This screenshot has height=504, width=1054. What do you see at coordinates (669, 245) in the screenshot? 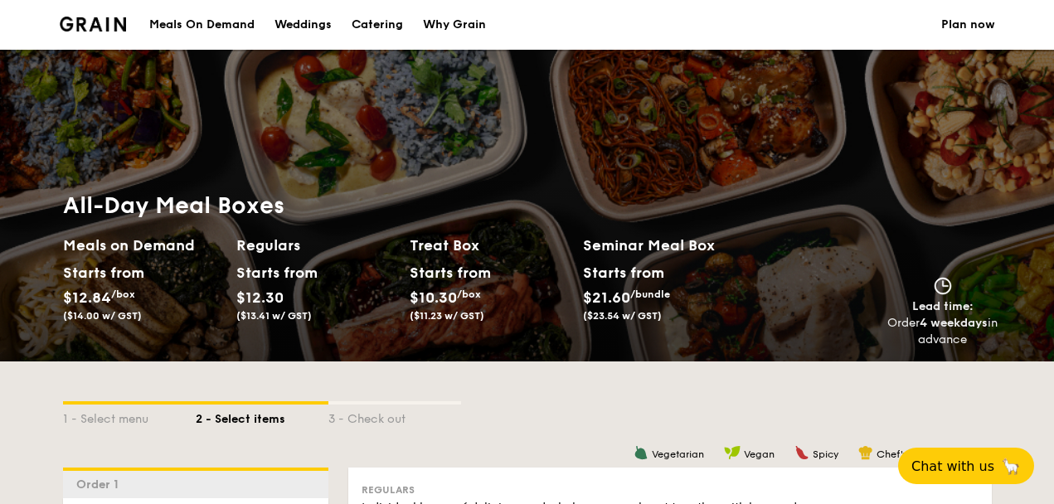
I see `h2: Seminar Meal Box` at bounding box center [669, 245].